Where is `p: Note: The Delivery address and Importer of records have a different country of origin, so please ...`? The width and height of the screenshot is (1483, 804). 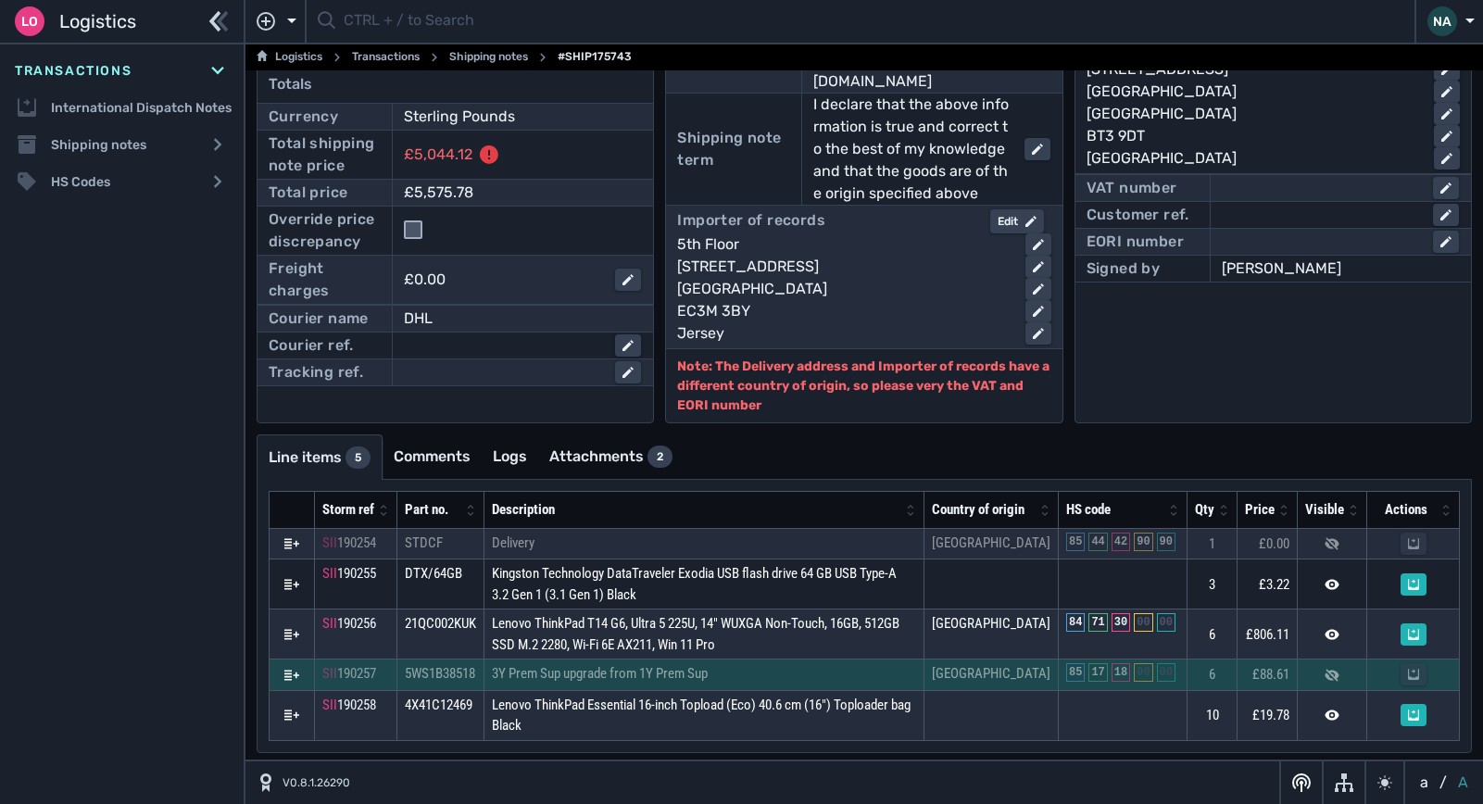 p: Note: The Delivery address and Importer of records have a different country of origin, so please ... is located at coordinates (863, 385).